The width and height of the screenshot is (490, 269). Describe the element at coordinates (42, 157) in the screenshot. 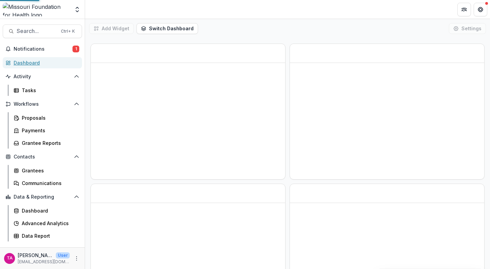

I see `span: Contacts` at that location.